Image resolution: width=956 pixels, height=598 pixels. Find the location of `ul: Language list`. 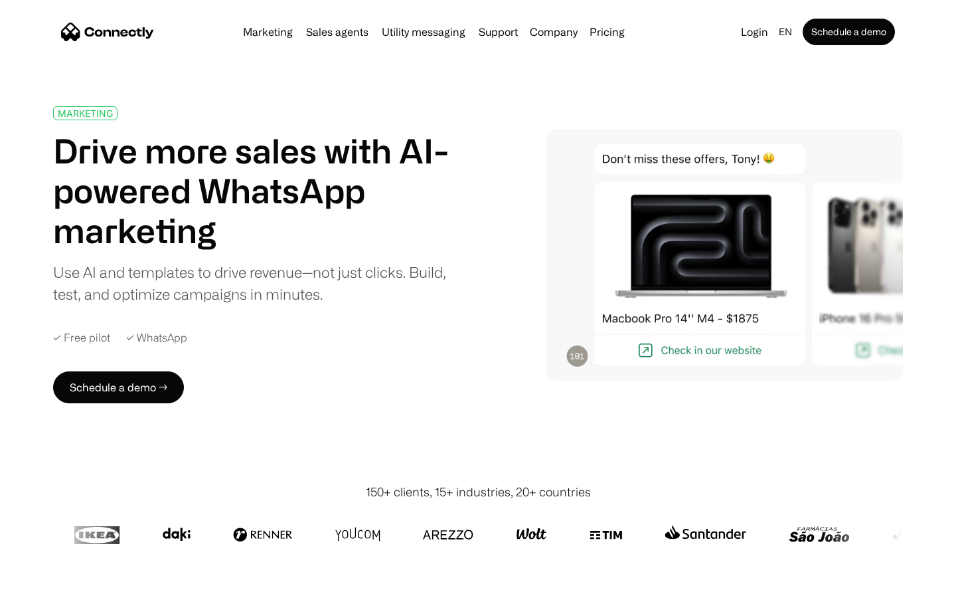

ul: Language list is located at coordinates (53, 584).